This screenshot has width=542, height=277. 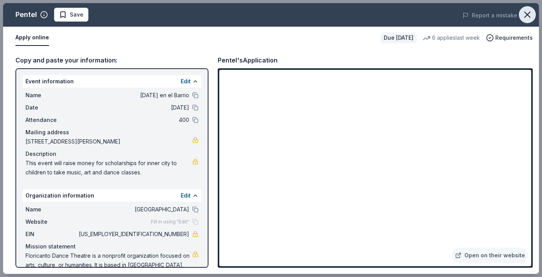 I want to click on span: Website, so click(x=51, y=222).